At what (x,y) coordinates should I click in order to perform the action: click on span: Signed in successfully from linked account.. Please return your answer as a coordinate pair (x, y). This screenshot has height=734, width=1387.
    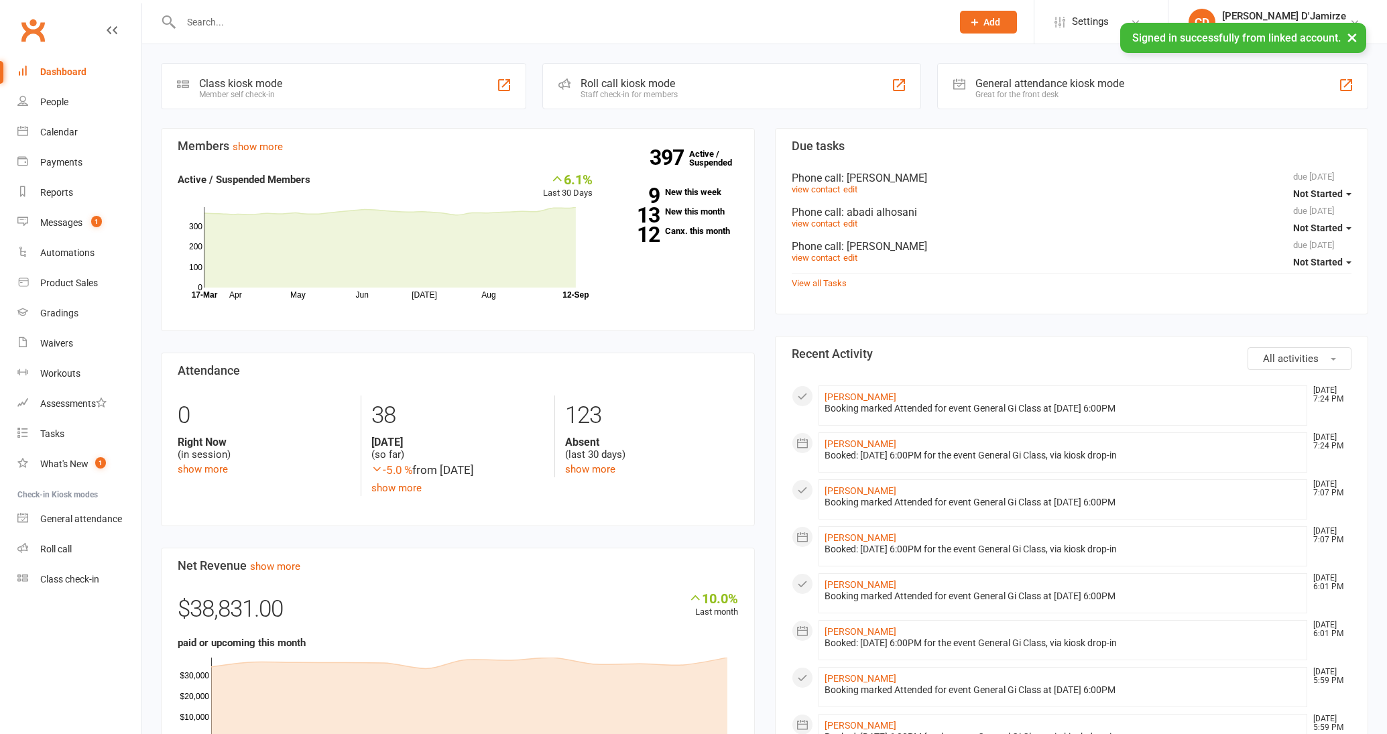
    Looking at the image, I should click on (1236, 38).